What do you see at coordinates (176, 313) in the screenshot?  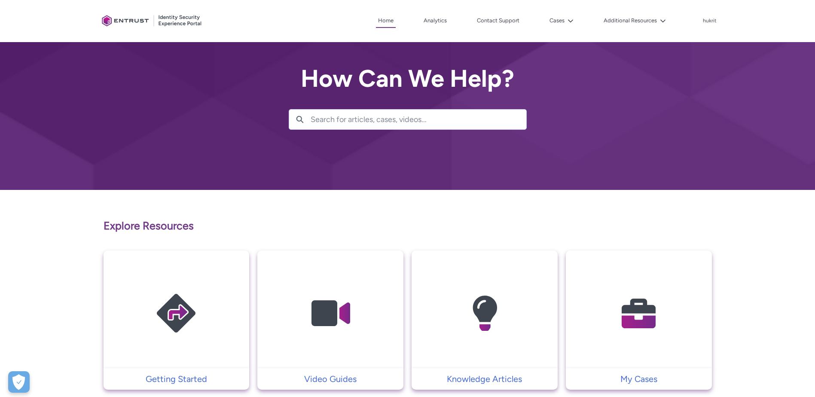 I see `img: Getting Started` at bounding box center [176, 313].